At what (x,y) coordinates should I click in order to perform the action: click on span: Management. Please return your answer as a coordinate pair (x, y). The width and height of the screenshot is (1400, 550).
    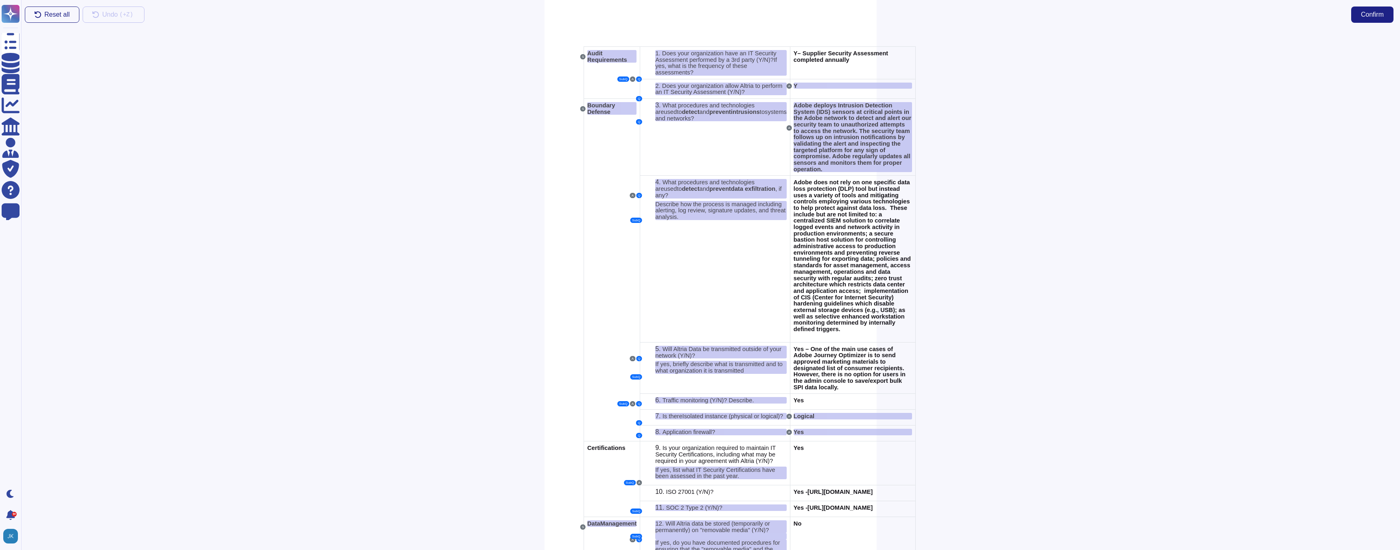
    Looking at the image, I should click on (619, 524).